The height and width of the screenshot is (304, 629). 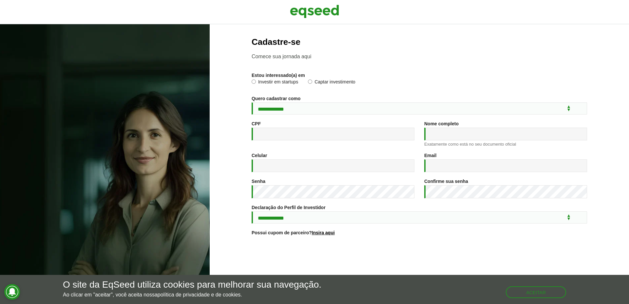 What do you see at coordinates (256, 124) in the screenshot?
I see `label: CPF` at bounding box center [256, 124].